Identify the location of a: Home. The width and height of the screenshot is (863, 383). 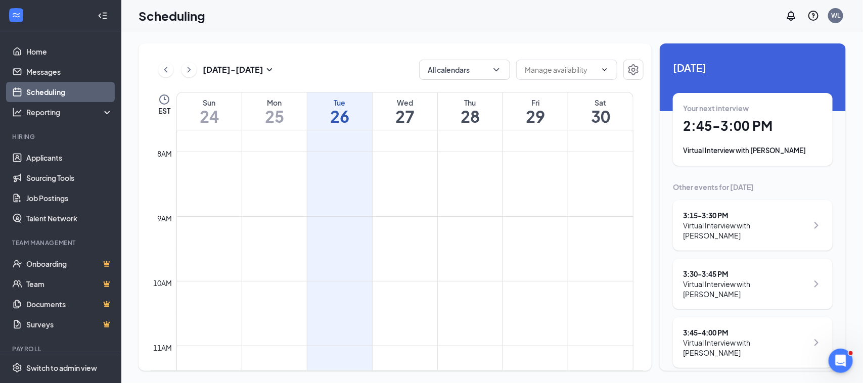
(69, 52).